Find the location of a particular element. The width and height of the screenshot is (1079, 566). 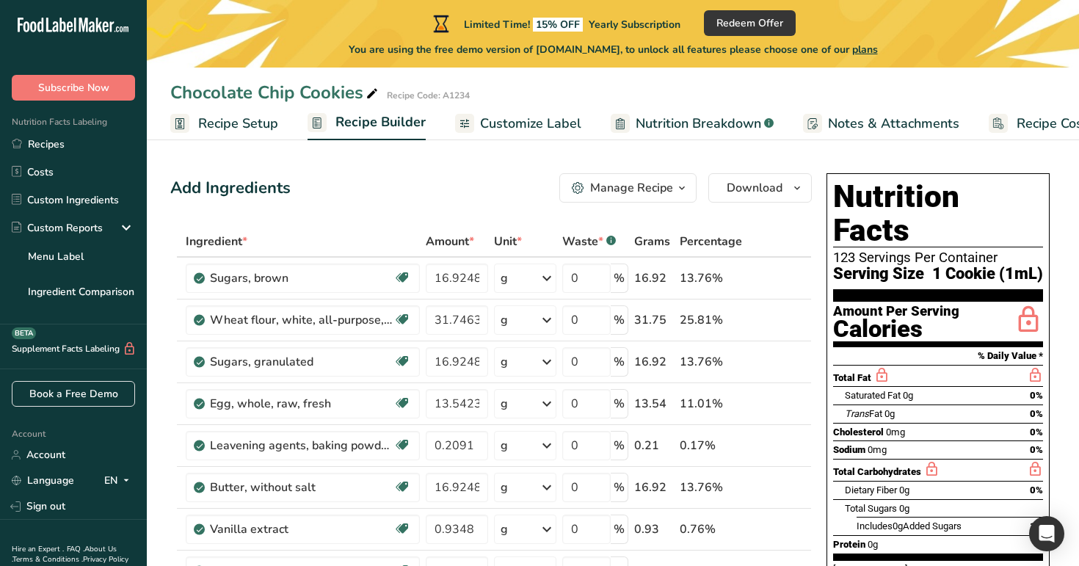

span: Ingredient is located at coordinates (217, 242).